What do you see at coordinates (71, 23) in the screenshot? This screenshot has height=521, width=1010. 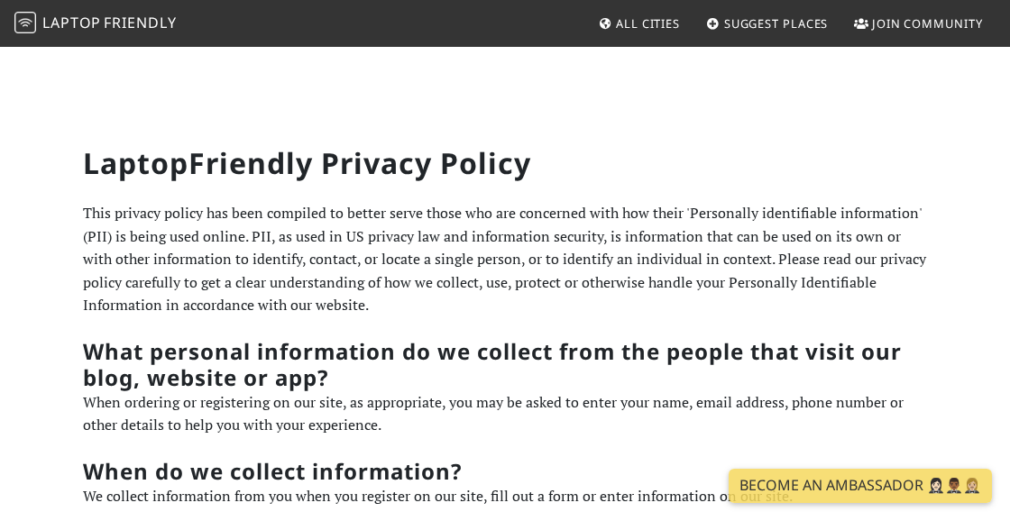 I see `span: Laptop` at bounding box center [71, 23].